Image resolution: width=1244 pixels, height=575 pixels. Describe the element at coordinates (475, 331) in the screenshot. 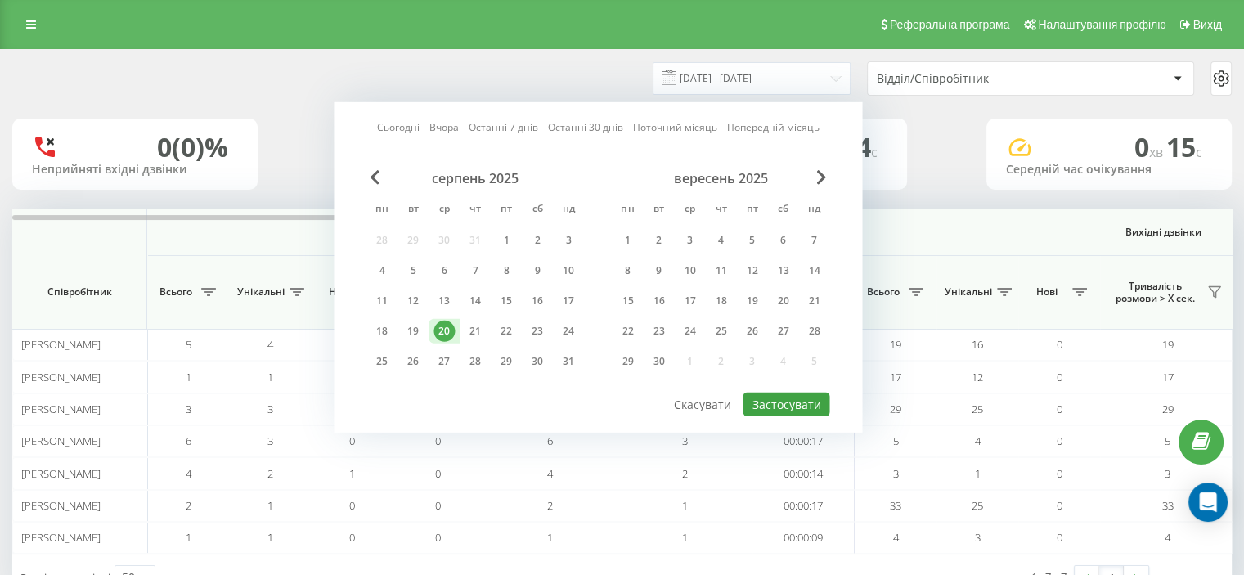

I see `div: 21` at that location.